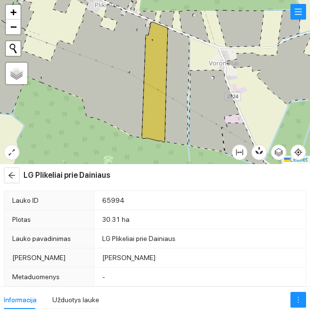 The width and height of the screenshot is (310, 312). I want to click on span: 65994, so click(113, 200).